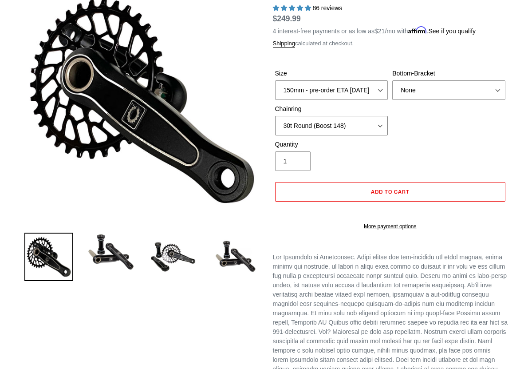  What do you see at coordinates (452, 31) in the screenshot?
I see `a: See if you qualify - Learn more about Affirm Financing (opens in modal)` at bounding box center [452, 31].